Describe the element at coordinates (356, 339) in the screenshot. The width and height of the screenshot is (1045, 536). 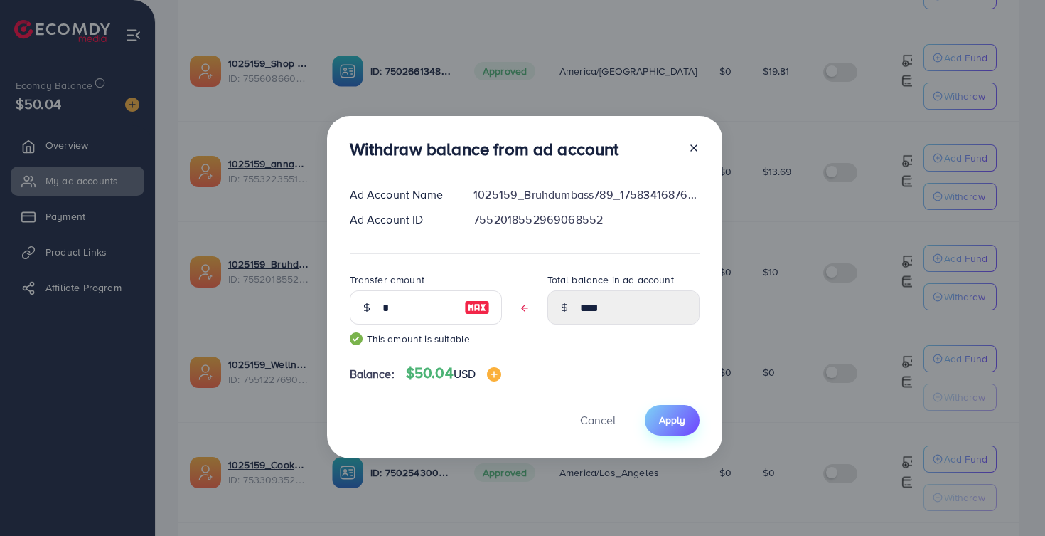
I see `img: guide` at that location.